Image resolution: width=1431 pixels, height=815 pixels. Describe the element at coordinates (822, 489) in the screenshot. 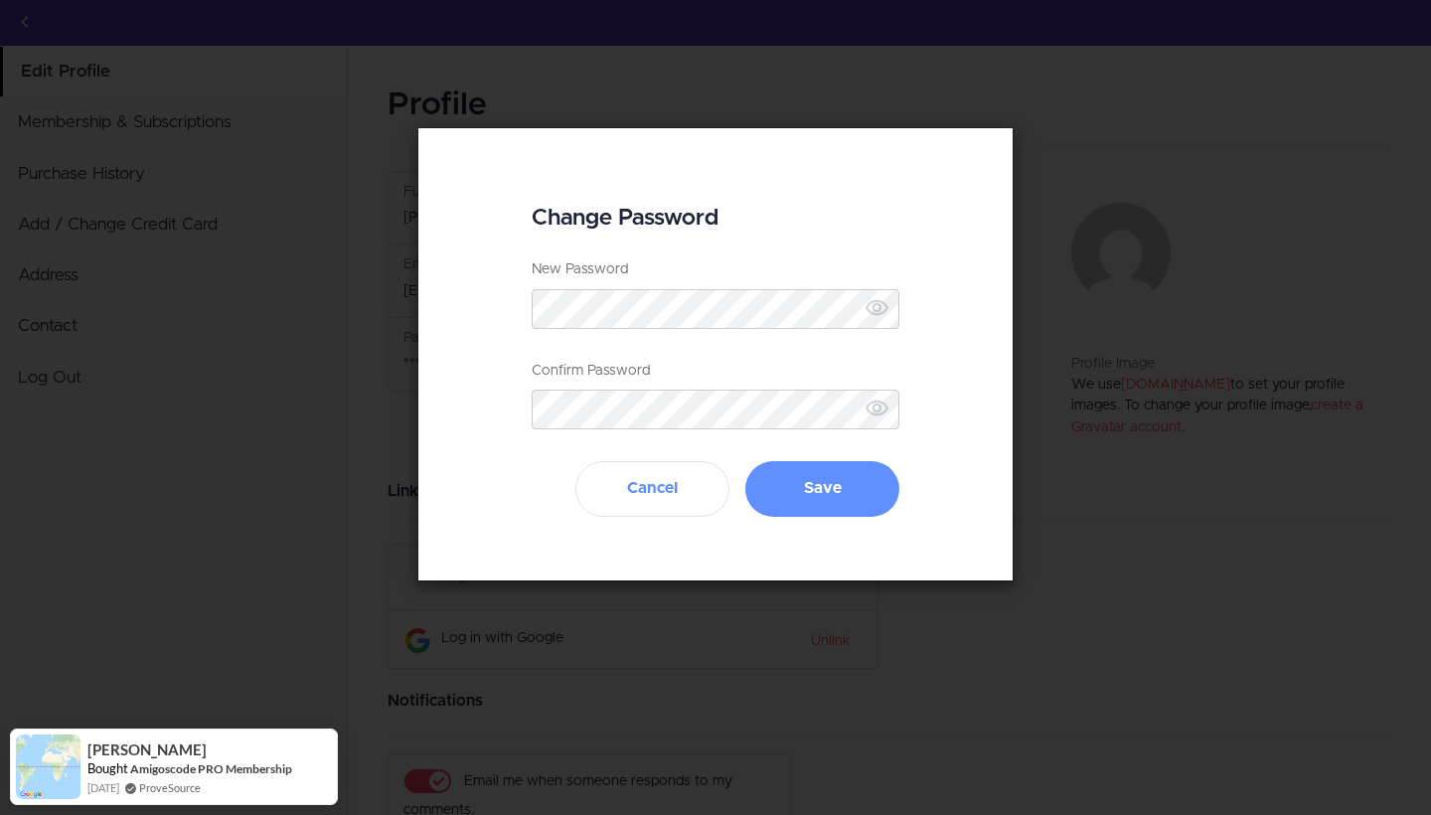

I see `button: Save` at that location.